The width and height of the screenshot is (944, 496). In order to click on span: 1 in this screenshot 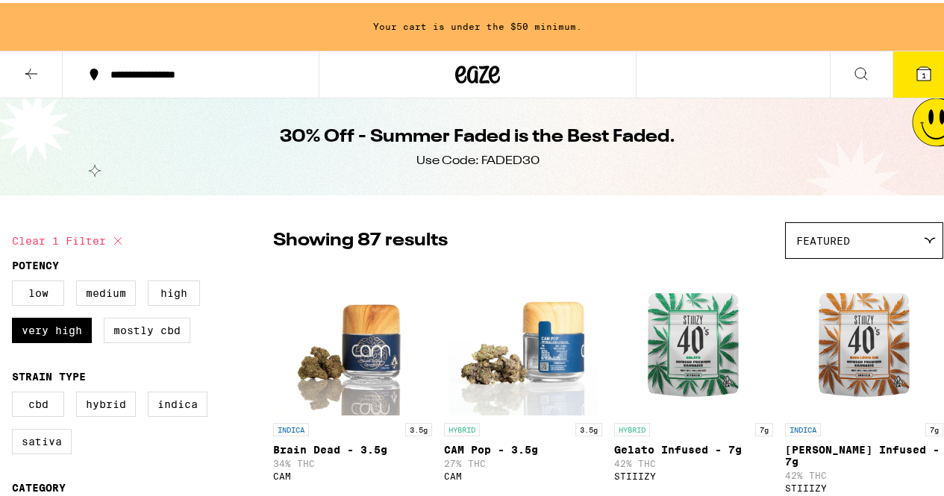, I will do `click(924, 72)`.